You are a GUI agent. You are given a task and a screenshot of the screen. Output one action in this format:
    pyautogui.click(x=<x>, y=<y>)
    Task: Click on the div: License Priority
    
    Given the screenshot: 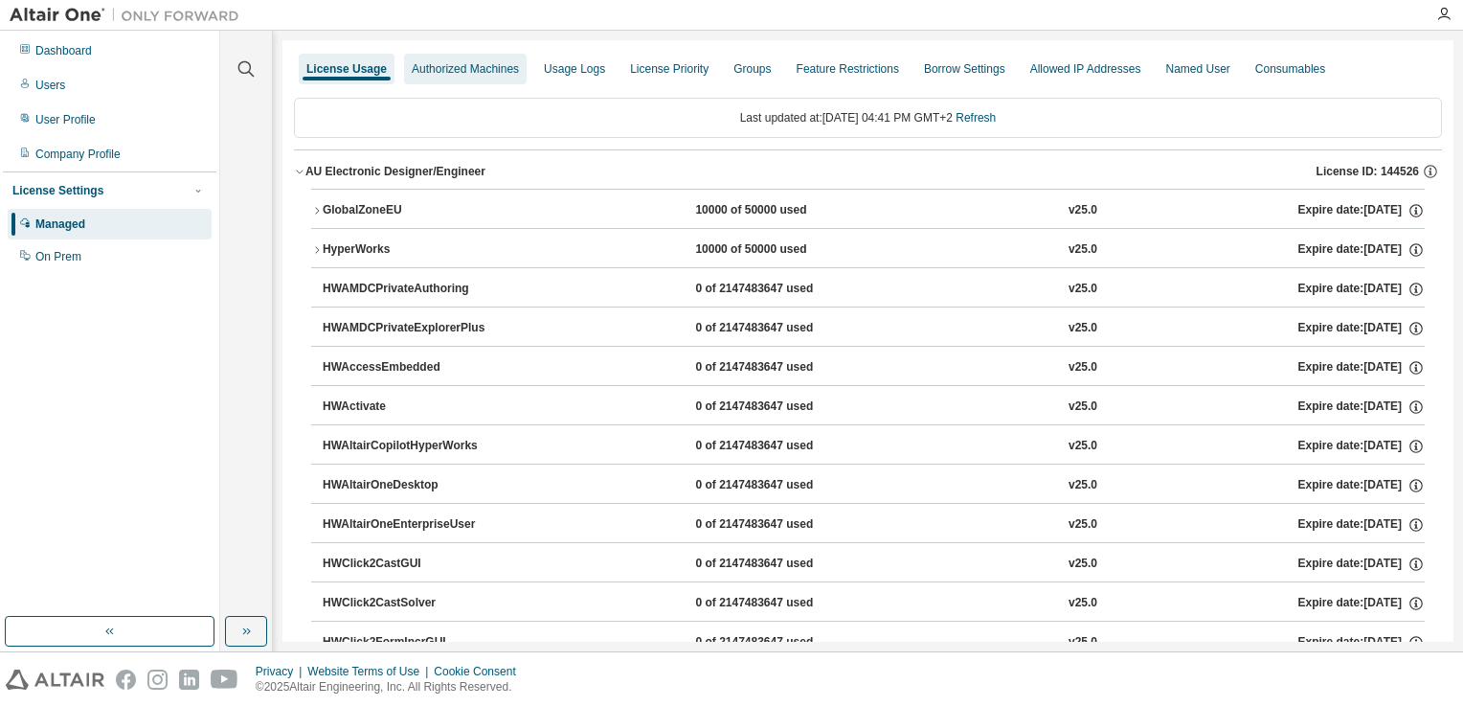 What is the action you would take?
    pyautogui.click(x=669, y=69)
    